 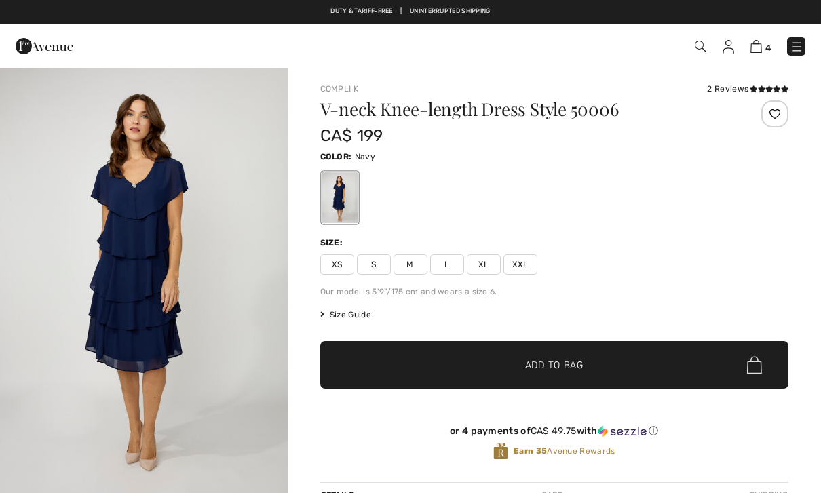 What do you see at coordinates (337, 264) in the screenshot?
I see `span: XS` at bounding box center [337, 264].